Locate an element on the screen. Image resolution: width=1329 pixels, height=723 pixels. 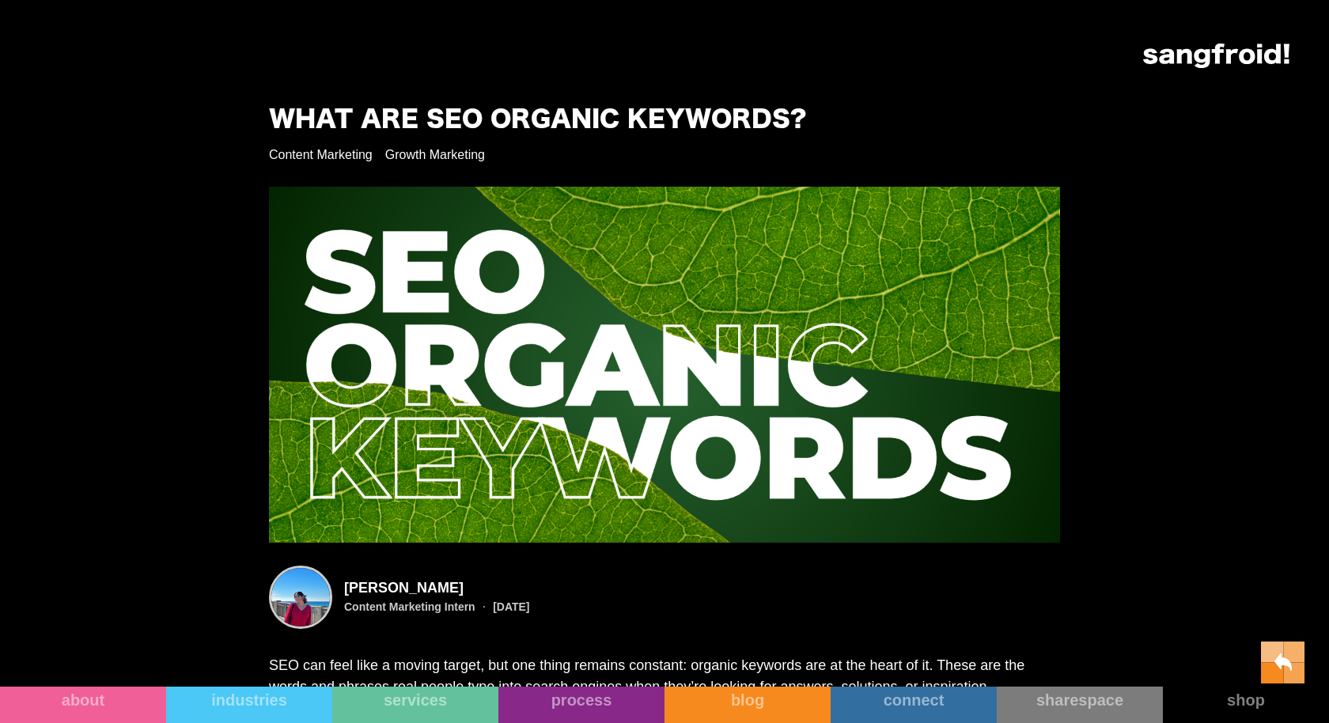
div: Content Marketing is located at coordinates (320, 155).